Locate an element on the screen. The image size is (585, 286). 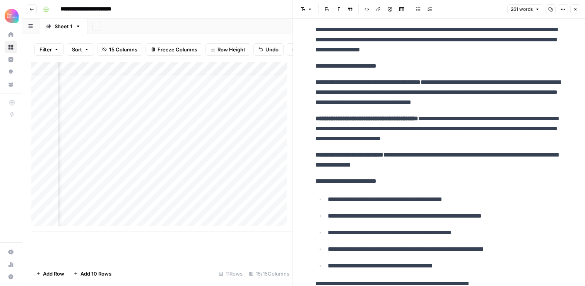
span: Freeze Columns is located at coordinates (177, 50).